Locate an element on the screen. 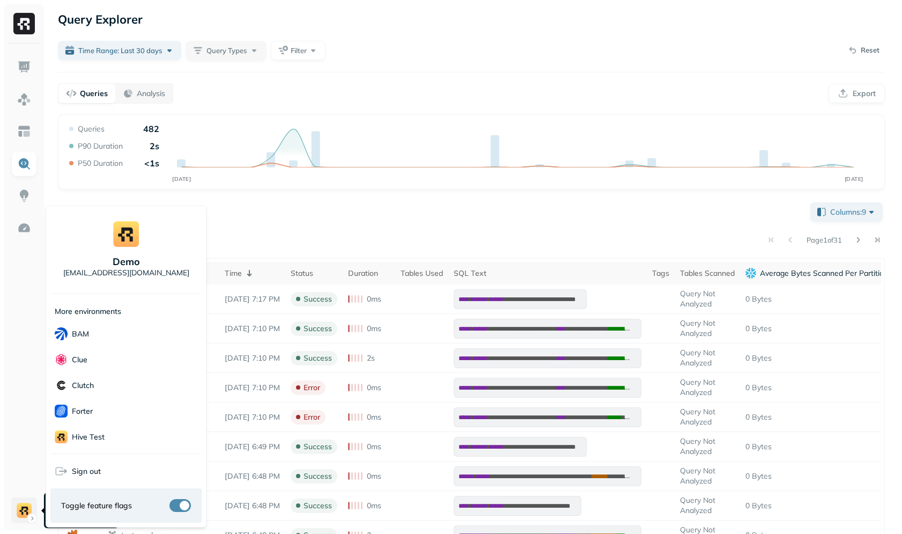 This screenshot has height=534, width=902. p: Clutch is located at coordinates (83, 385).